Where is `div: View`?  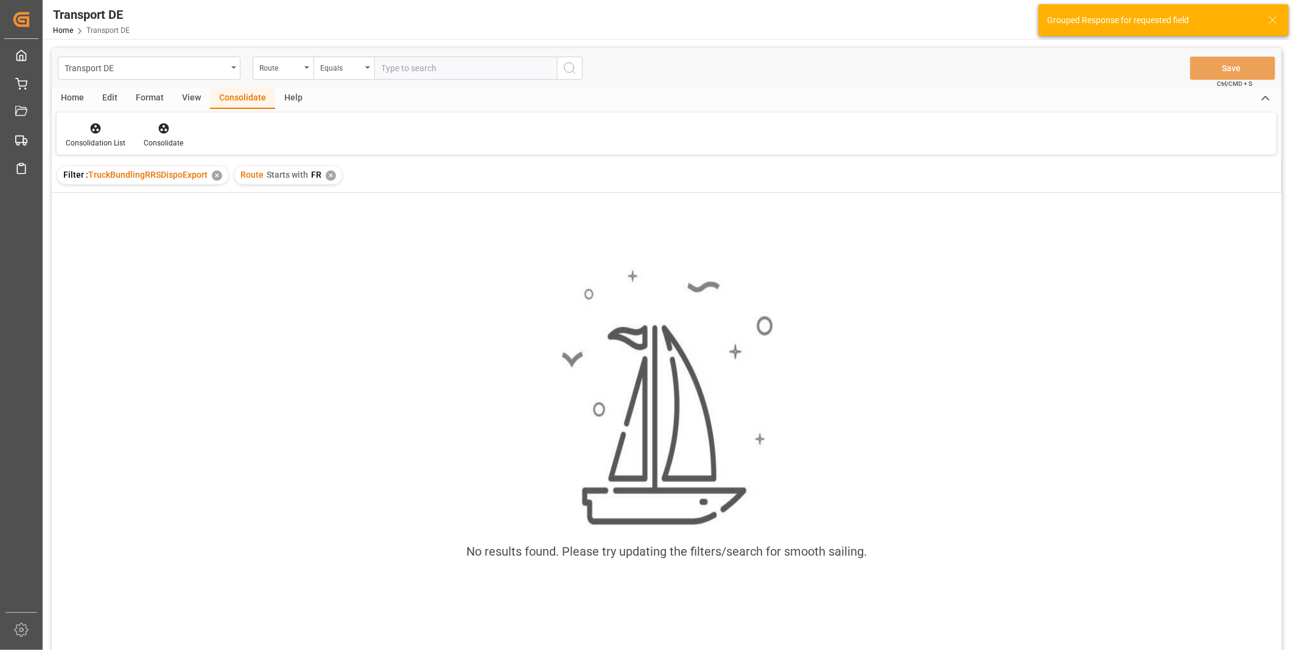
div: View is located at coordinates (191, 99).